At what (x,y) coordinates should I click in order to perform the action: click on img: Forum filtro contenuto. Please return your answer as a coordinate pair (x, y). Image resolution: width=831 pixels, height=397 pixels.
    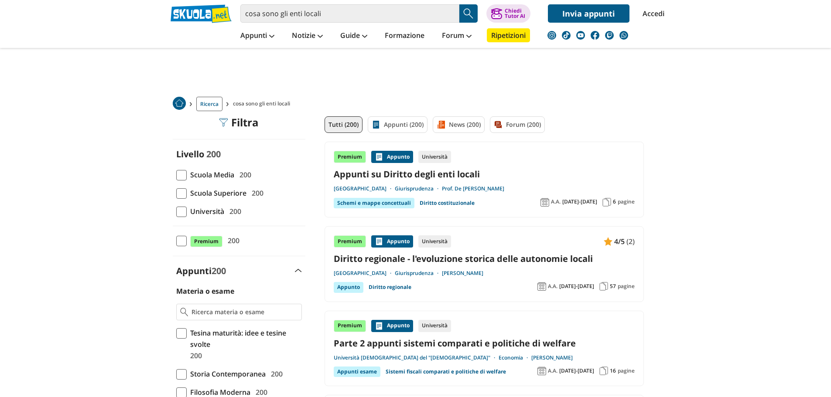
    Looking at the image, I should click on (498, 125).